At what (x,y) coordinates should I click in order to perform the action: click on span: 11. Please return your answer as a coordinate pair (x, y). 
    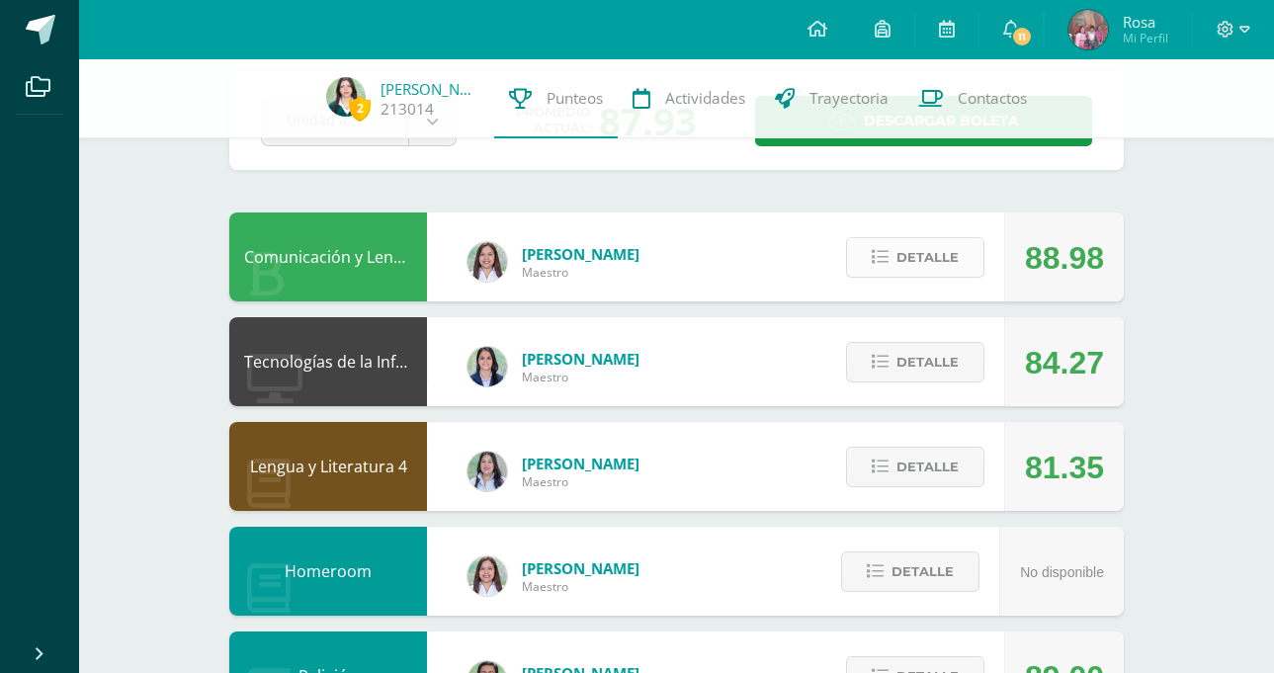
    Looking at the image, I should click on (1022, 37).